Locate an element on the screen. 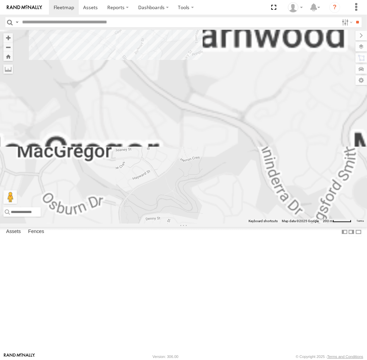  img: rand-logo.svg is located at coordinates (24, 7).